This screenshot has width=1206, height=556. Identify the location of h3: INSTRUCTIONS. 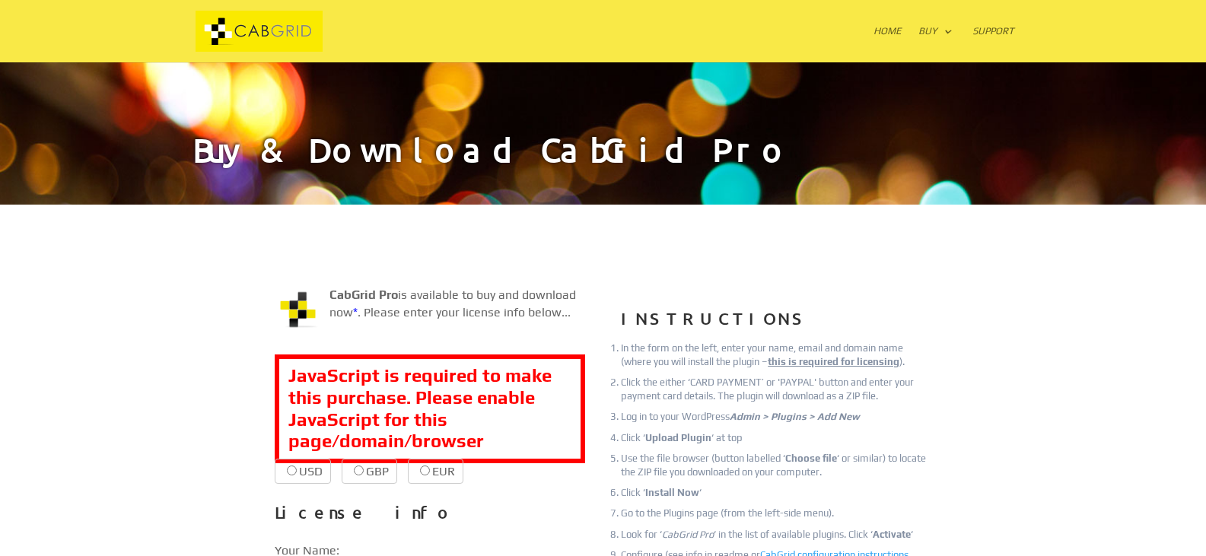
(776, 323).